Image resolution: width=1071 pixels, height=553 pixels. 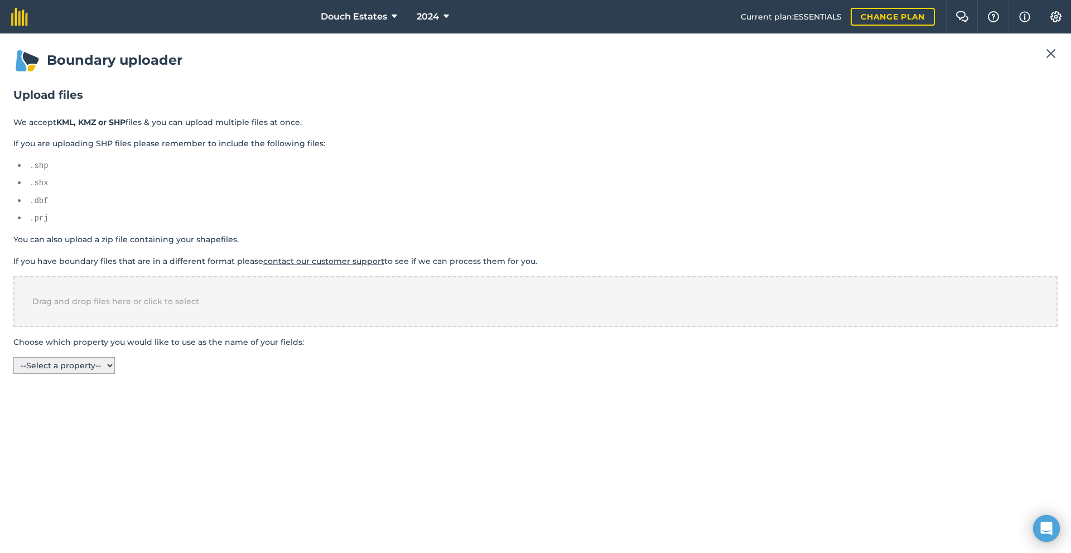 I want to click on div: Open Intercom Messenger, so click(x=1046, y=528).